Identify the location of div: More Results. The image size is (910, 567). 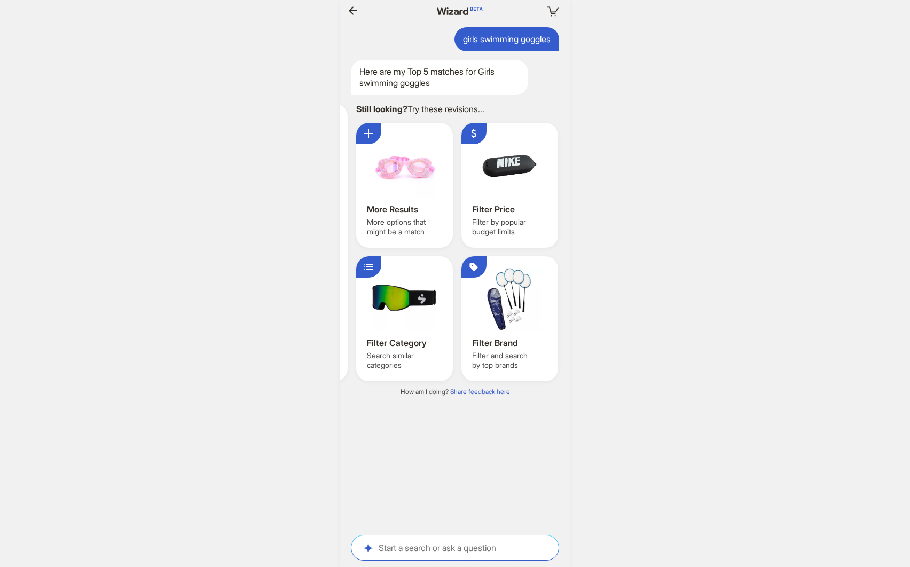
(405, 209).